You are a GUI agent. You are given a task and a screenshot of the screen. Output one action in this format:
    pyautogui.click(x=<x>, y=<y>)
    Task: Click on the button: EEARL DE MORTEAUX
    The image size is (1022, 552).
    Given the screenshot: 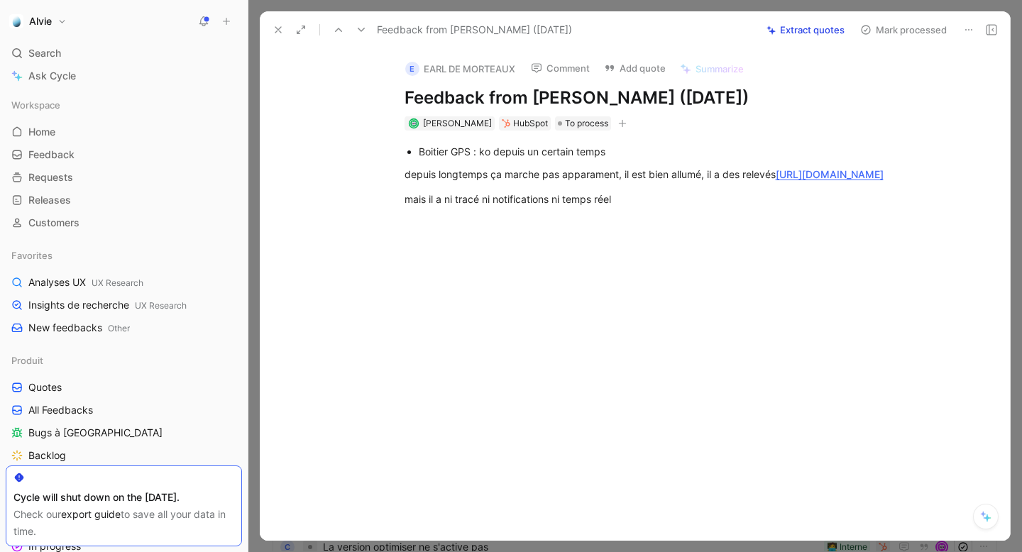 What is the action you would take?
    pyautogui.click(x=460, y=69)
    